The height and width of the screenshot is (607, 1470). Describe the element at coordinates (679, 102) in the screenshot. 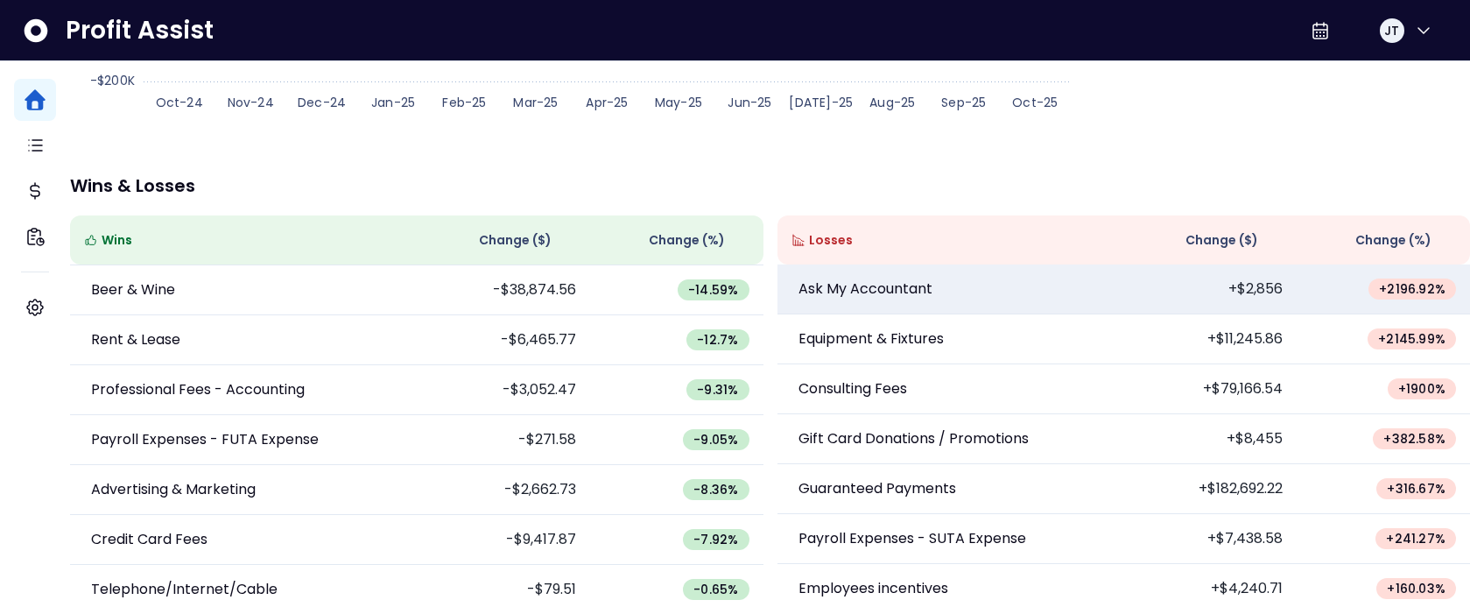

I see `text: May-25` at that location.